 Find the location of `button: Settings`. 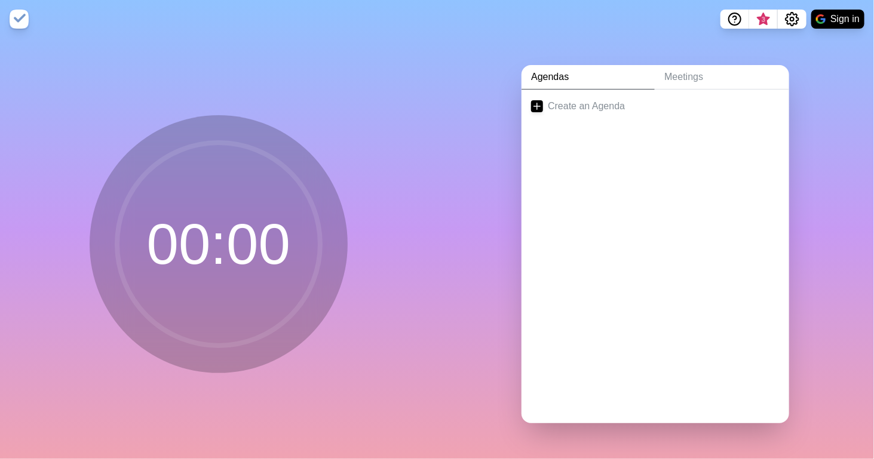

button: Settings is located at coordinates (792, 19).